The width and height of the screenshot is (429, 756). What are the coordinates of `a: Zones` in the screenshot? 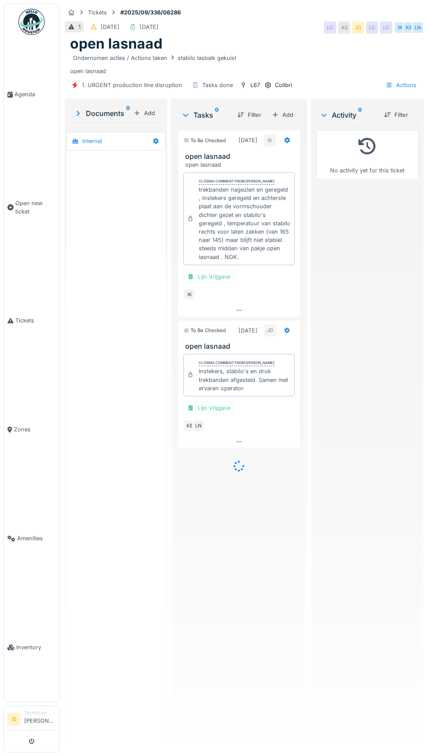 It's located at (32, 429).